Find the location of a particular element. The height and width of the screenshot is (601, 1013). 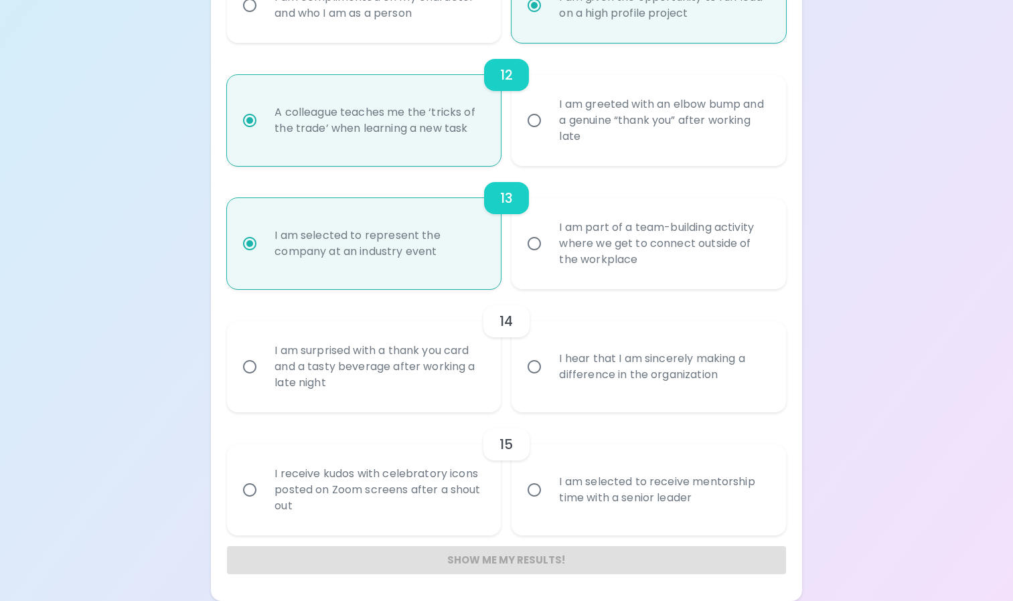

div: I receive kudos with celebratory icons posted on Zoom screens after a shout out is located at coordinates (378, 490).